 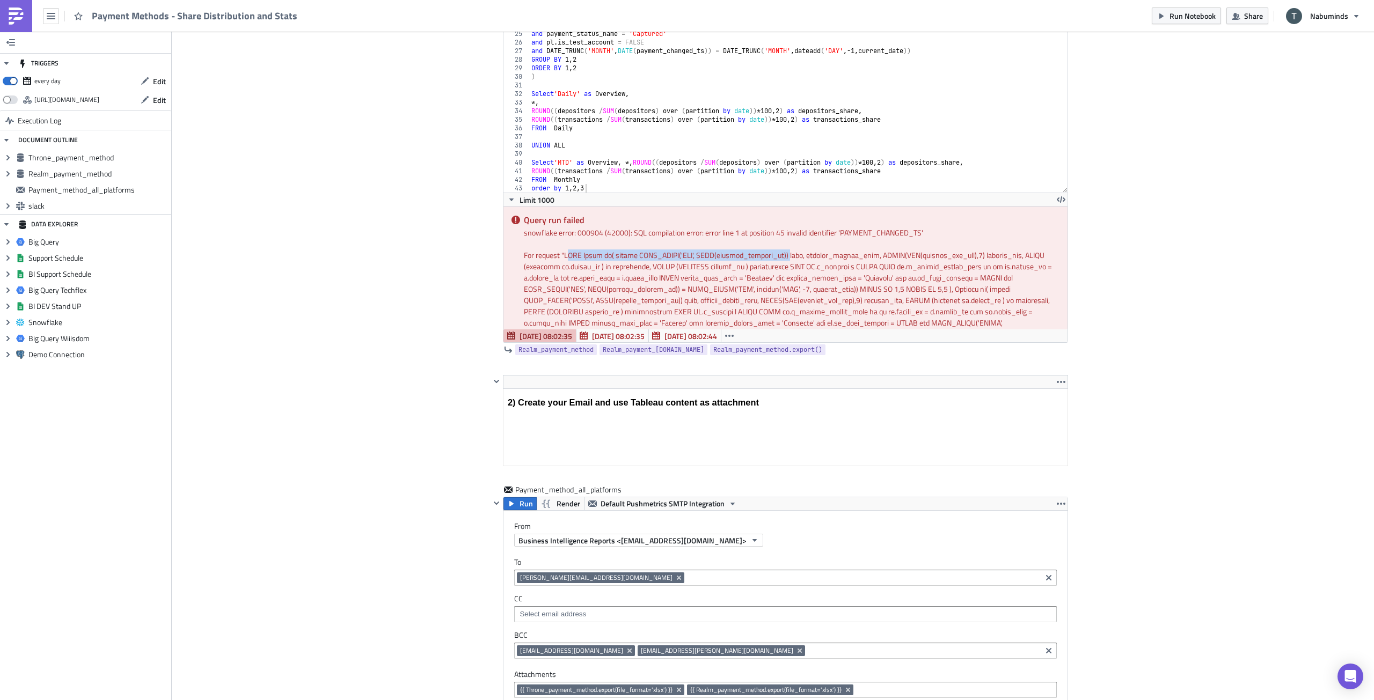 I want to click on div: 41, so click(x=516, y=171).